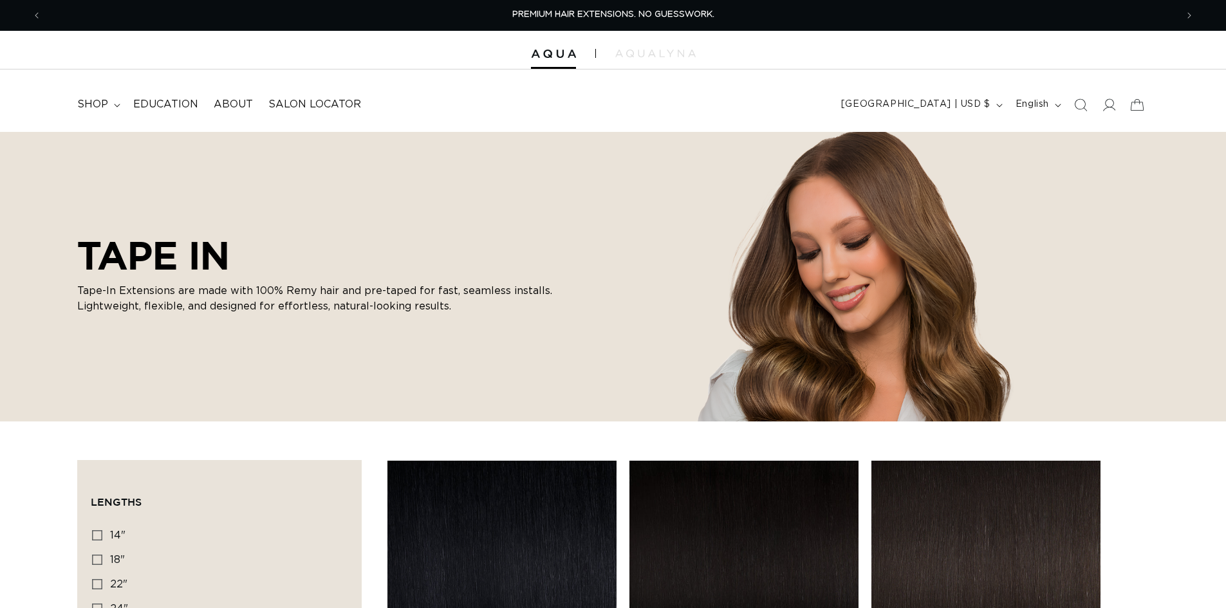 The image size is (1226, 608). What do you see at coordinates (116, 502) in the screenshot?
I see `span: Lengths` at bounding box center [116, 502].